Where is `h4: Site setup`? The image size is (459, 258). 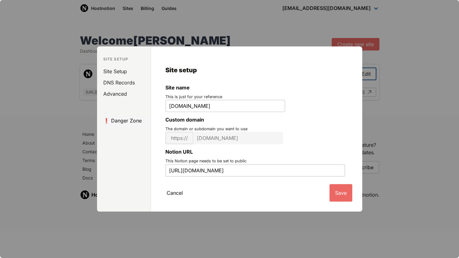 h4: Site setup is located at coordinates (256, 70).